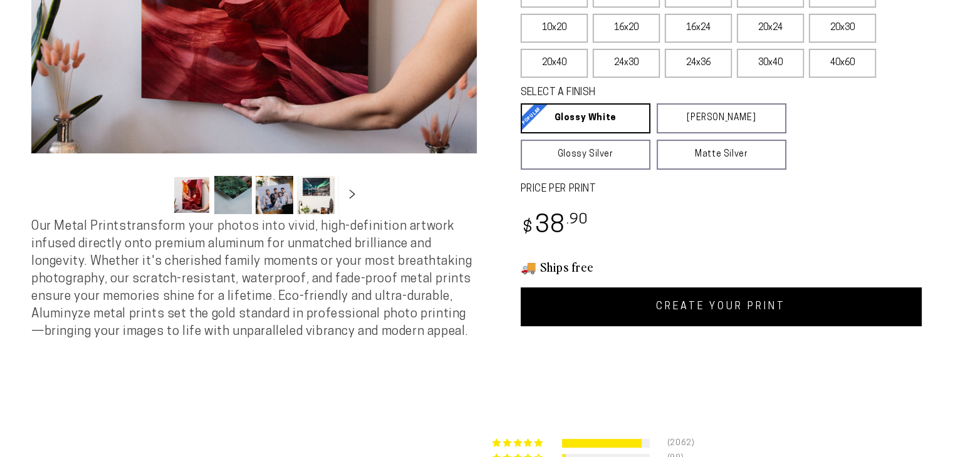 The width and height of the screenshot is (953, 457). Describe the element at coordinates (721, 307) in the screenshot. I see `a: CREATE YOUR PRINT` at that location.